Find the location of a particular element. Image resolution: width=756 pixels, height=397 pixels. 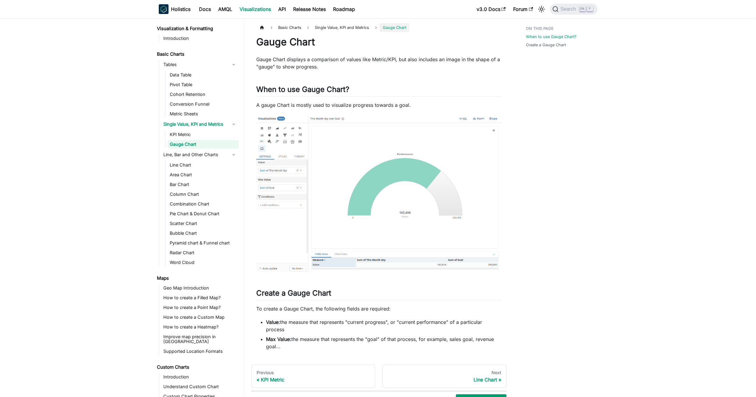

a: Area Chart is located at coordinates (203, 175).